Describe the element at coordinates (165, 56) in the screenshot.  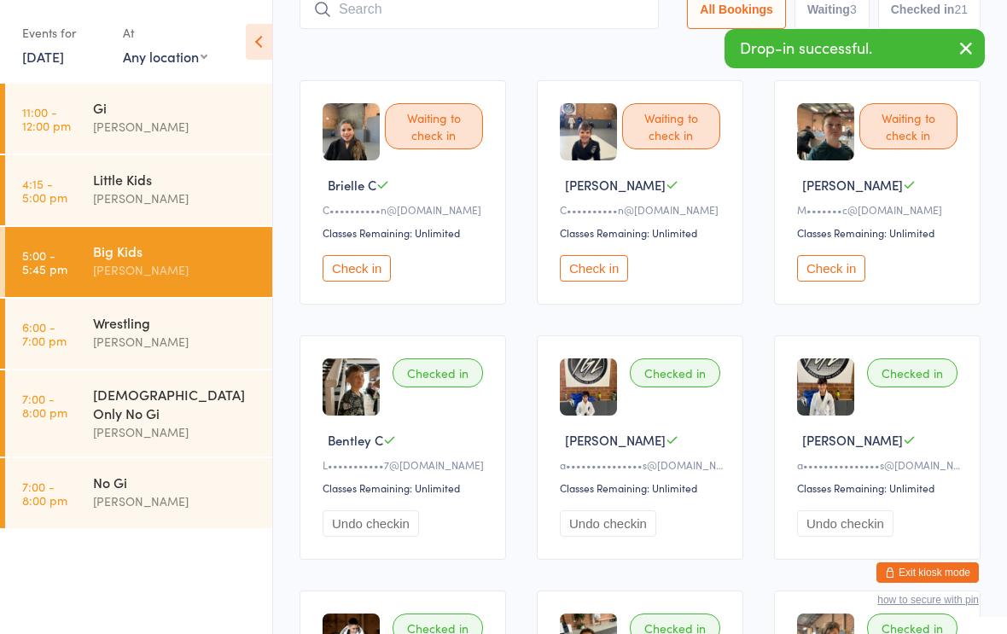
I see `div: Any location` at that location.